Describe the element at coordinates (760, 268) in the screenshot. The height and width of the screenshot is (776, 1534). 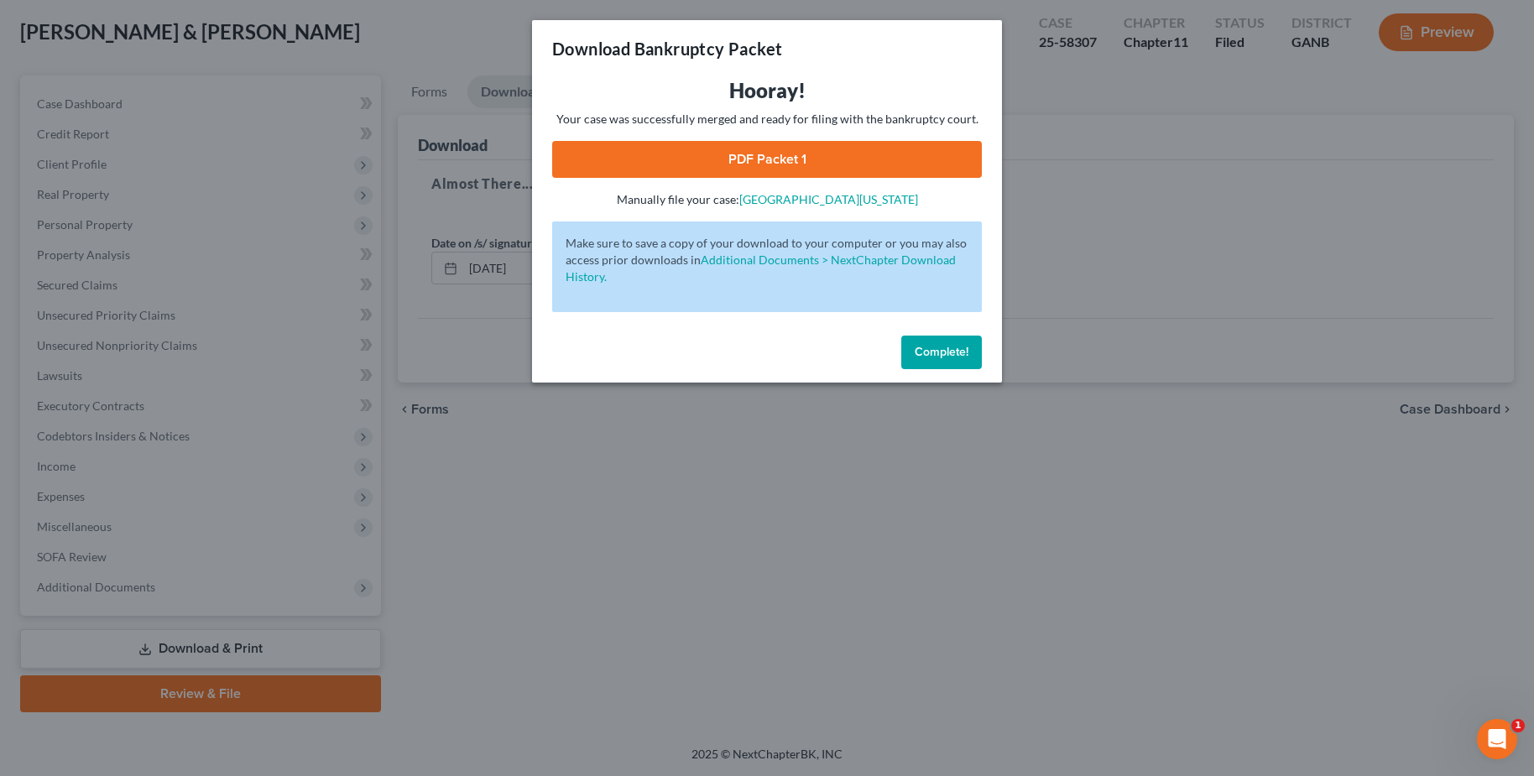
I see `a: Additional Documents > NextChapter Download History.` at that location.